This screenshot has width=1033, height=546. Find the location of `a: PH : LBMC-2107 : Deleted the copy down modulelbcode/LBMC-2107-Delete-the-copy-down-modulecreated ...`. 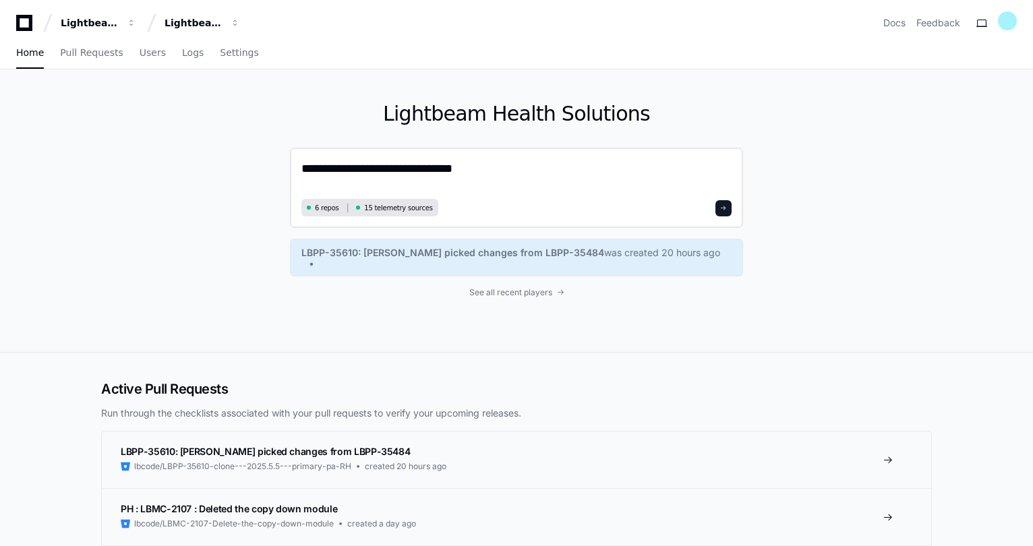

a: PH : LBMC-2107 : Deleted the copy down modulelbcode/LBMC-2107-Delete-the-copy-down-modulecreated ... is located at coordinates (517, 517).